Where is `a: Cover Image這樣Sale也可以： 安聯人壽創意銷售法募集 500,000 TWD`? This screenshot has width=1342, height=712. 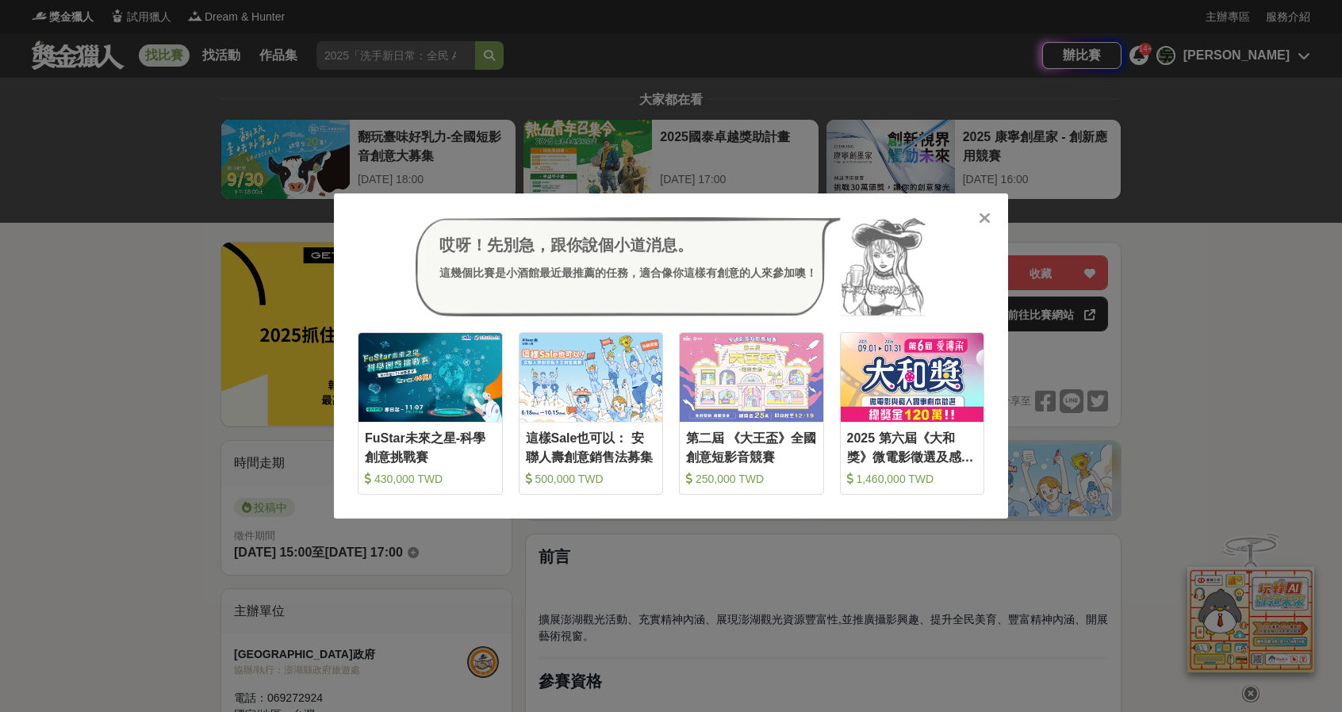 a: Cover Image這樣Sale也可以： 安聯人壽創意銷售法募集 500,000 TWD is located at coordinates (591, 413).